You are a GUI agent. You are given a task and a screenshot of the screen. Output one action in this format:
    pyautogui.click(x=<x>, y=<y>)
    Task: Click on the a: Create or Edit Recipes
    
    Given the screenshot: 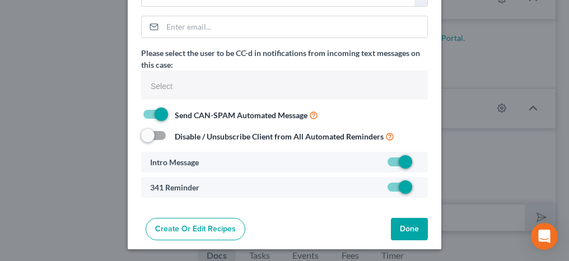 What is the action you would take?
    pyautogui.click(x=196, y=229)
    